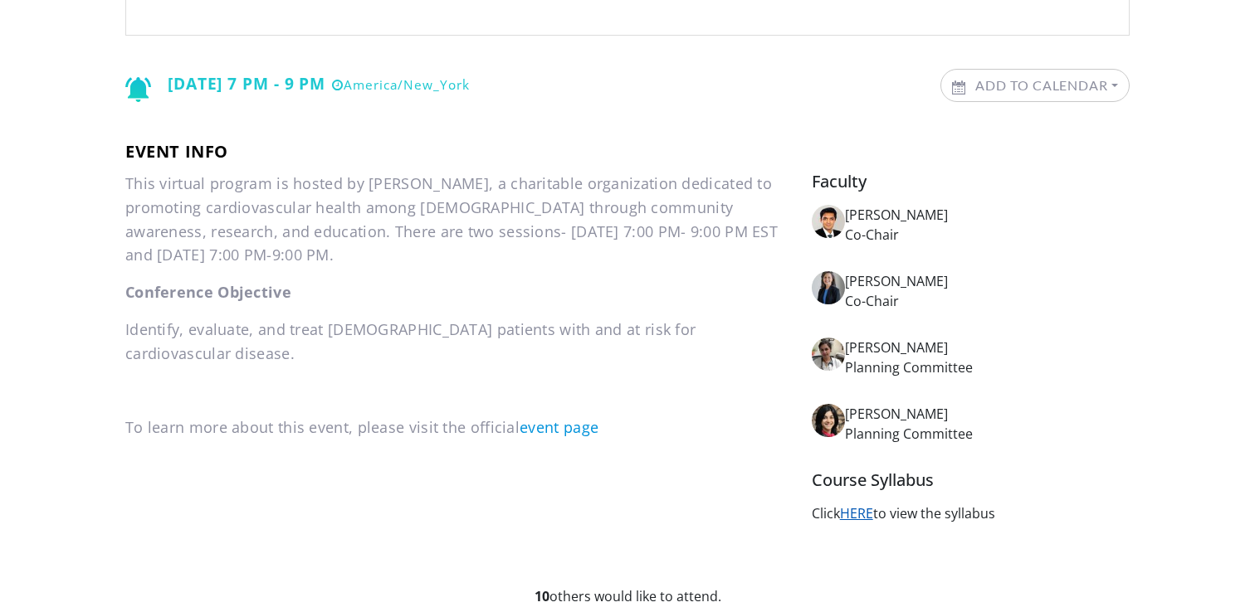 Image resolution: width=1255 pixels, height=612 pixels. I want to click on img: Notification icon, so click(138, 90).